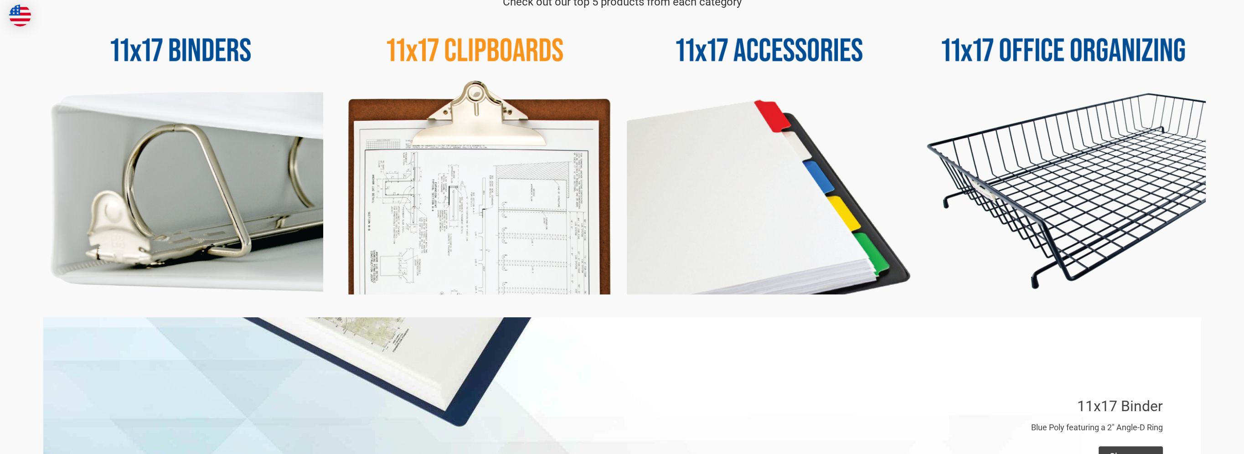 The height and width of the screenshot is (454, 1244). I want to click on img: duty and tax information for United States, so click(20, 15).